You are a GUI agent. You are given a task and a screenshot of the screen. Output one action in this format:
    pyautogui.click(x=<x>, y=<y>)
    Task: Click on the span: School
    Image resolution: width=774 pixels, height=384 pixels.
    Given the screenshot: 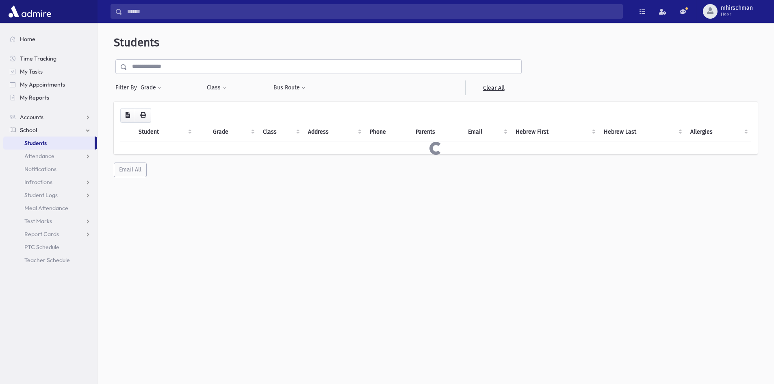 What is the action you would take?
    pyautogui.click(x=28, y=130)
    